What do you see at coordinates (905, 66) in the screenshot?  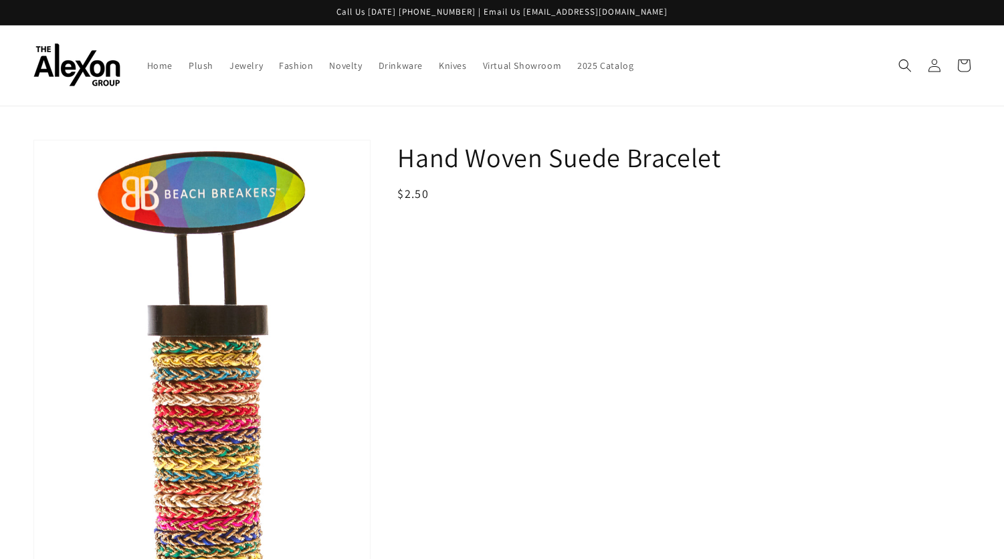 I see `summary: Search` at bounding box center [905, 66].